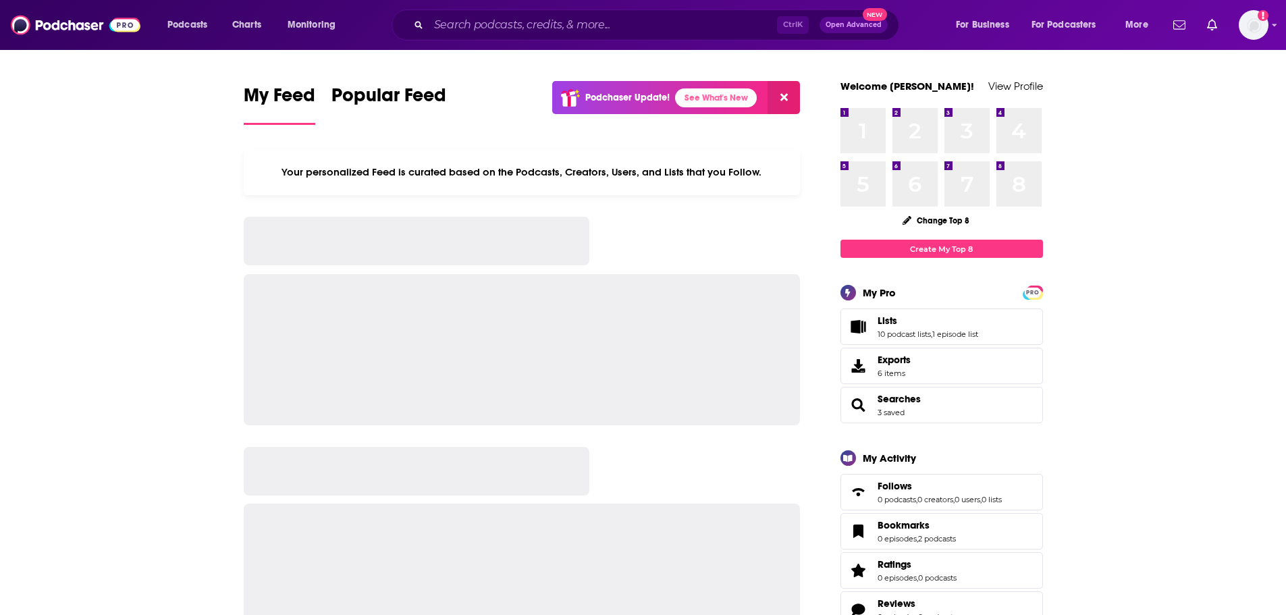 The image size is (1286, 615). What do you see at coordinates (935, 500) in the screenshot?
I see `a: 0 creators` at bounding box center [935, 500].